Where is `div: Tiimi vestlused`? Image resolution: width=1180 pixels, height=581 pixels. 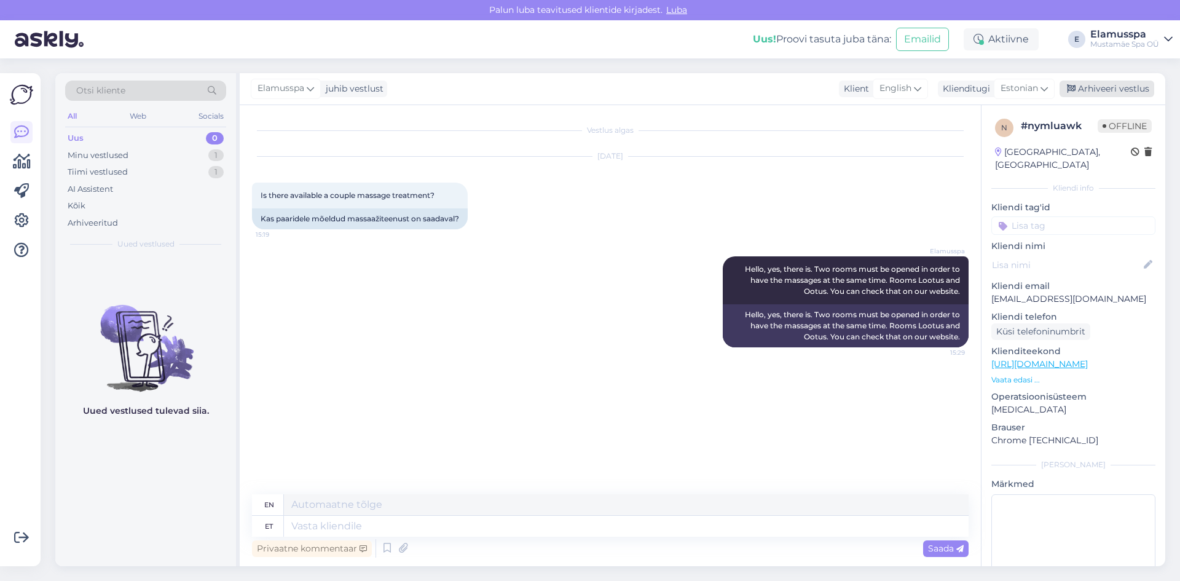 div: Tiimi vestlused is located at coordinates (98, 172).